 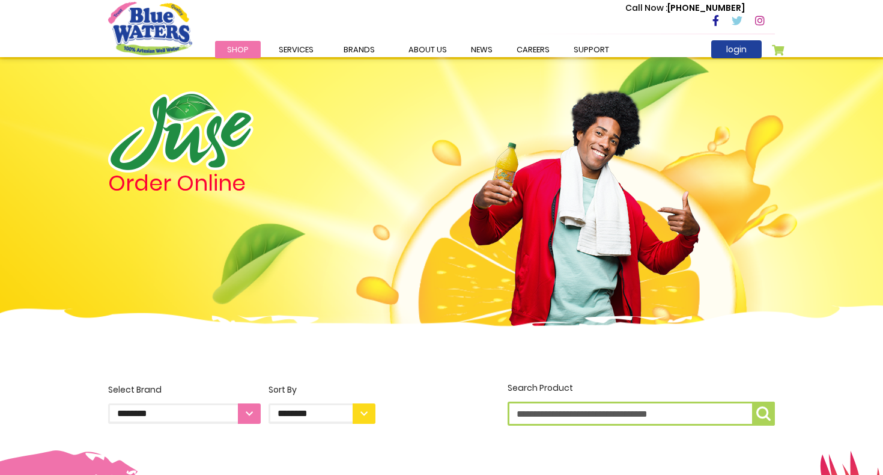 I want to click on label: Select Brand, so click(x=184, y=403).